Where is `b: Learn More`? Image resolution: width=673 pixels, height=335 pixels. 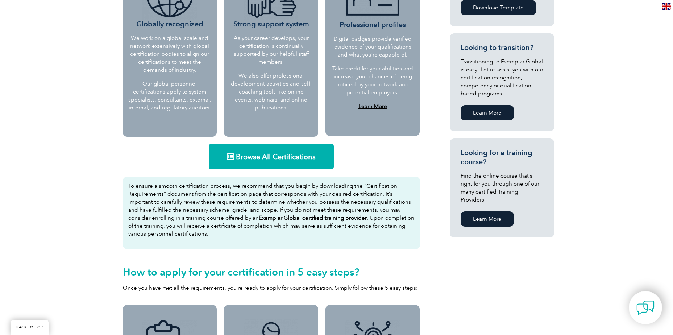 b: Learn More is located at coordinates (373, 106).